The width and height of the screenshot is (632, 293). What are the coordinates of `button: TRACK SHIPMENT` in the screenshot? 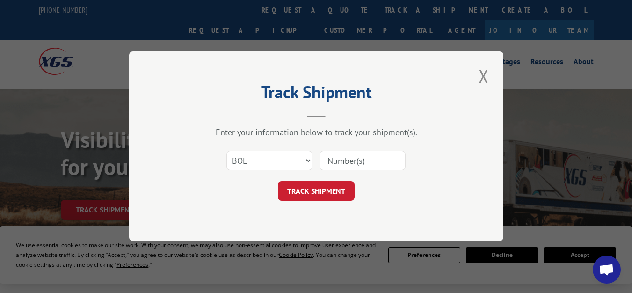 It's located at (316, 191).